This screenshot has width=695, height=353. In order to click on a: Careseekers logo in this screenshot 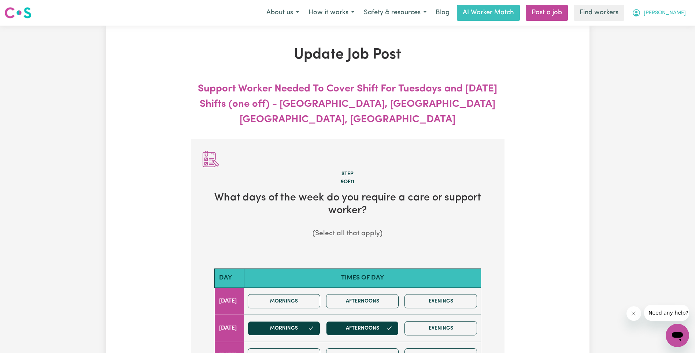, I will do `click(18, 13)`.